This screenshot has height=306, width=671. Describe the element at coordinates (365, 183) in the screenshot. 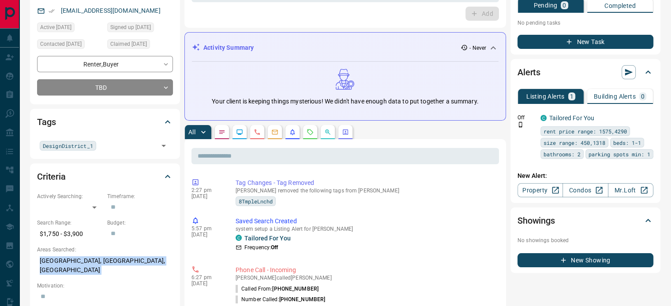

I see `p: Tag Changes - Tag Removed` at that location.